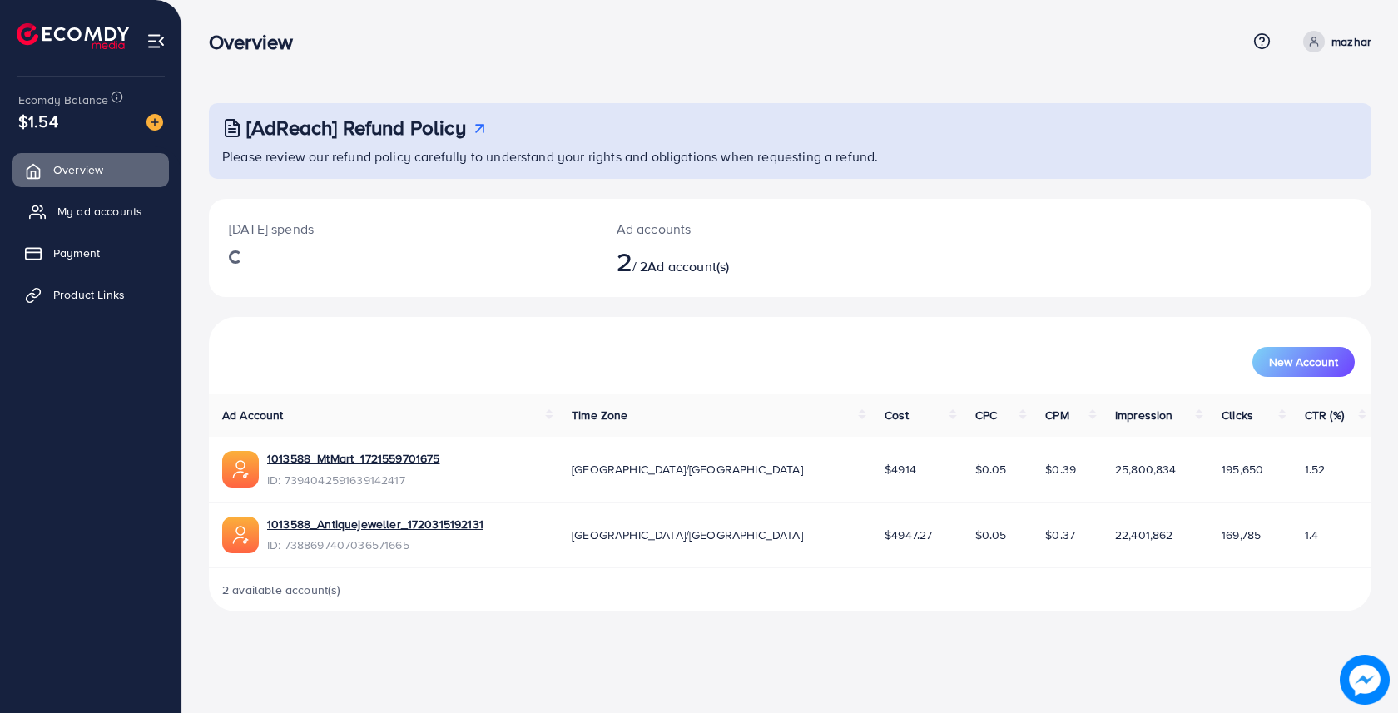  Describe the element at coordinates (1057, 415) in the screenshot. I see `span: CPM` at that location.